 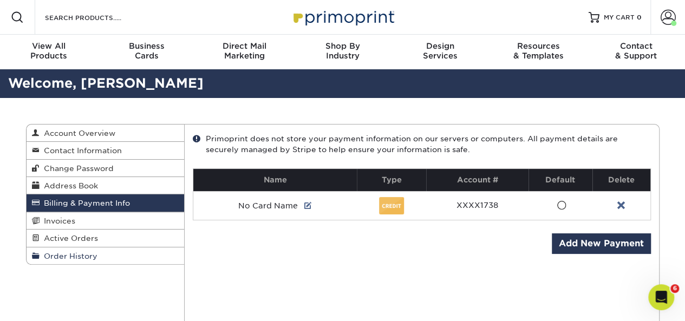 I want to click on a: BusinessCards, so click(x=147, y=52).